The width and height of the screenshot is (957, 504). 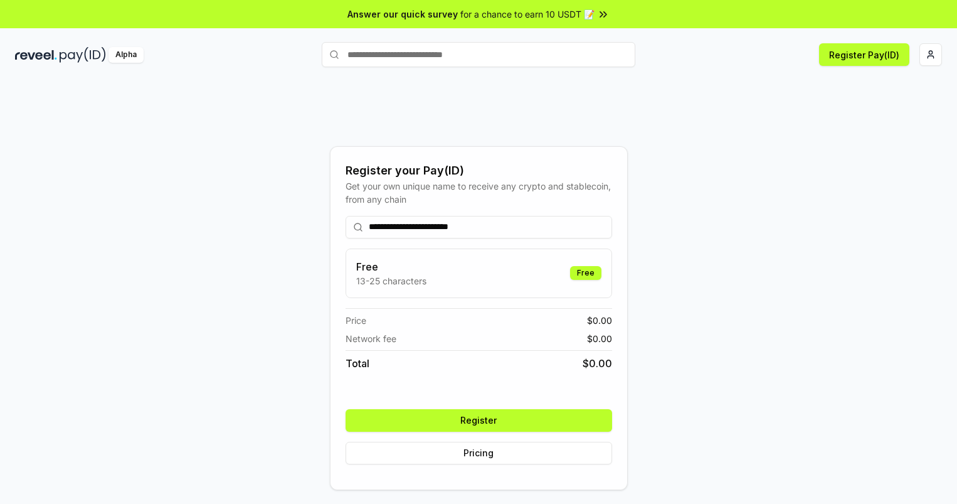 What do you see at coordinates (358, 363) in the screenshot?
I see `span: Total` at bounding box center [358, 363].